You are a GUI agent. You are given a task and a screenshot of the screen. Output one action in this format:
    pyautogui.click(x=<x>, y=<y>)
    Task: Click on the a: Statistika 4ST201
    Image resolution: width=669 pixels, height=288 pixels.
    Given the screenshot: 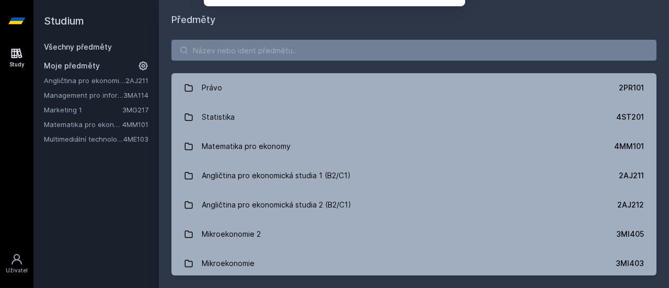 What is the action you would take?
    pyautogui.click(x=414, y=117)
    